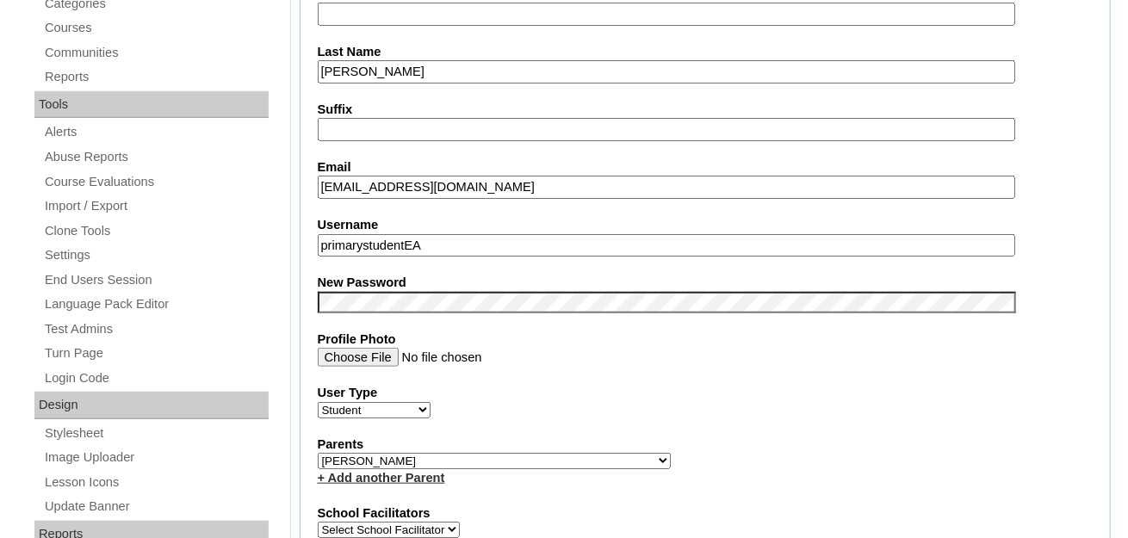 Image resolution: width=1128 pixels, height=538 pixels. Describe the element at coordinates (381, 478) in the screenshot. I see `a: + Add another Parent` at that location.